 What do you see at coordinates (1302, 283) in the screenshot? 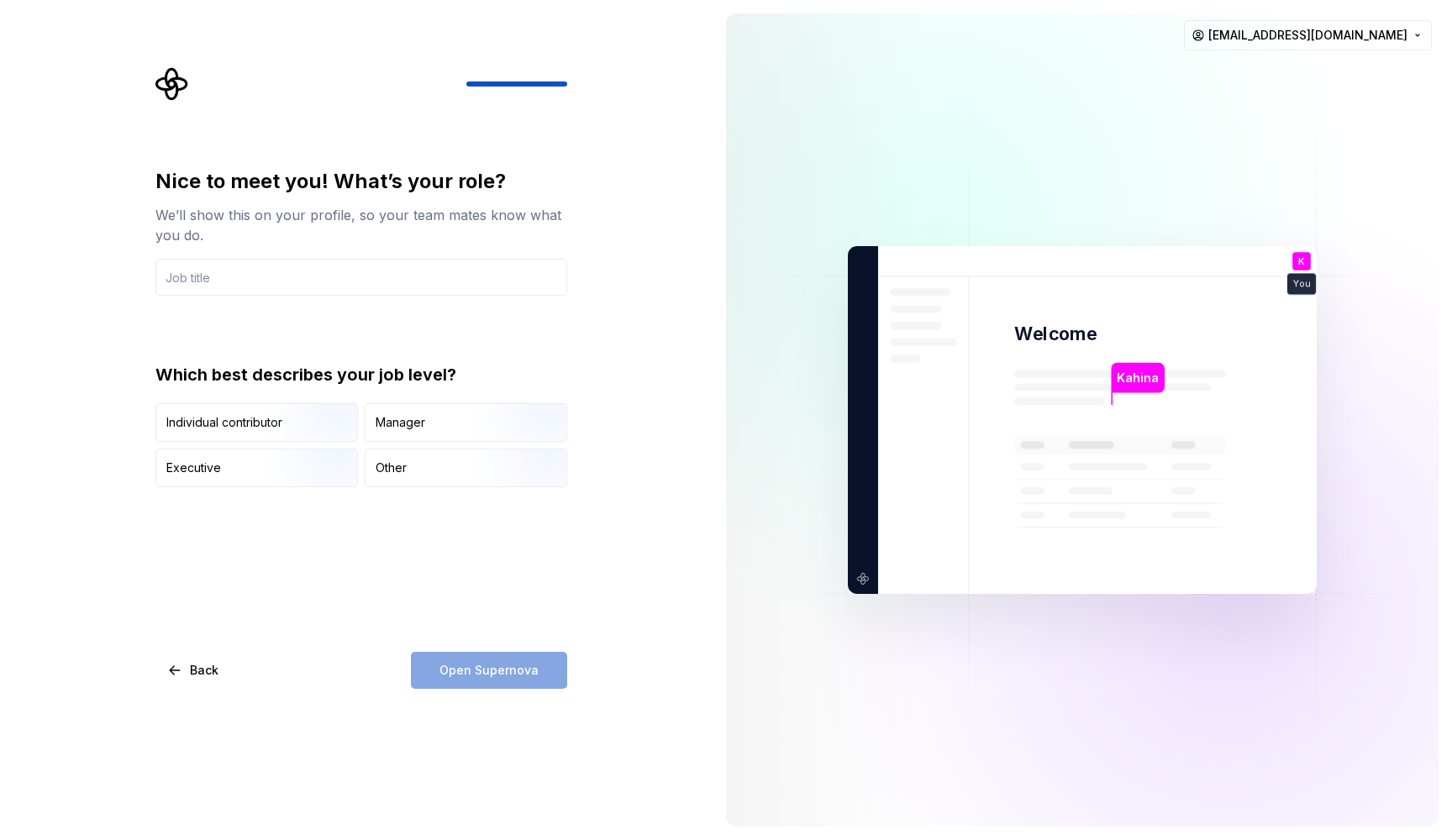
I see `p: You` at bounding box center [1302, 283].